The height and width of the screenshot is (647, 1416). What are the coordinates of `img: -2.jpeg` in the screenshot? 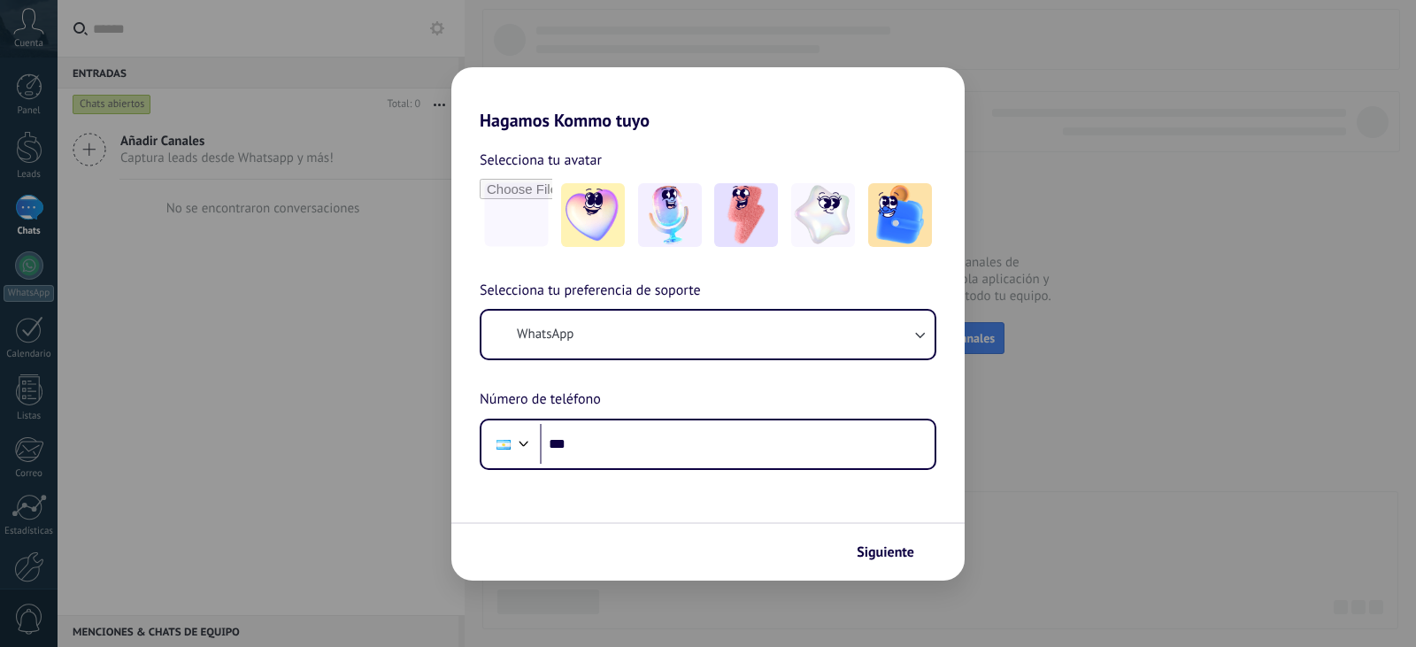 It's located at (670, 215).